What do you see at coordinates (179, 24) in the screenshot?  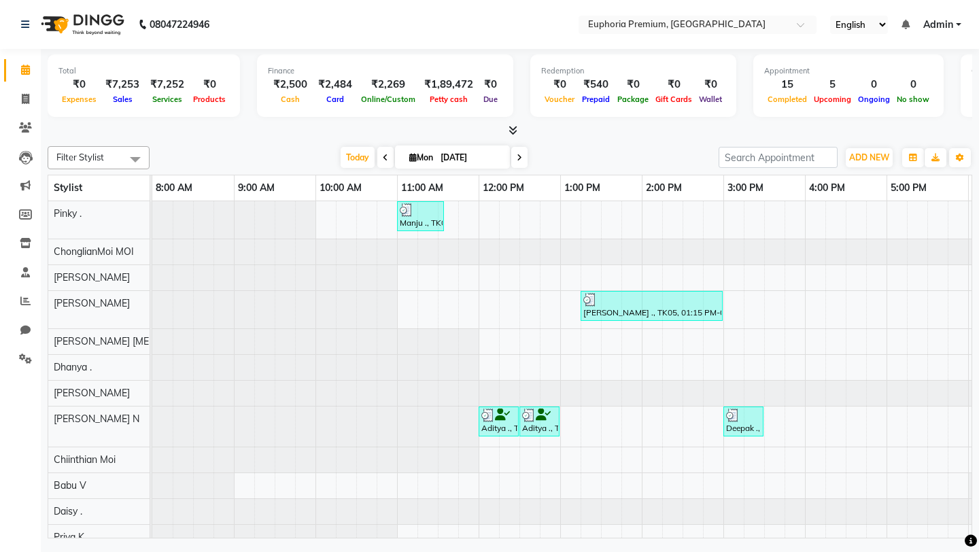 I see `b: 08047224946` at bounding box center [179, 24].